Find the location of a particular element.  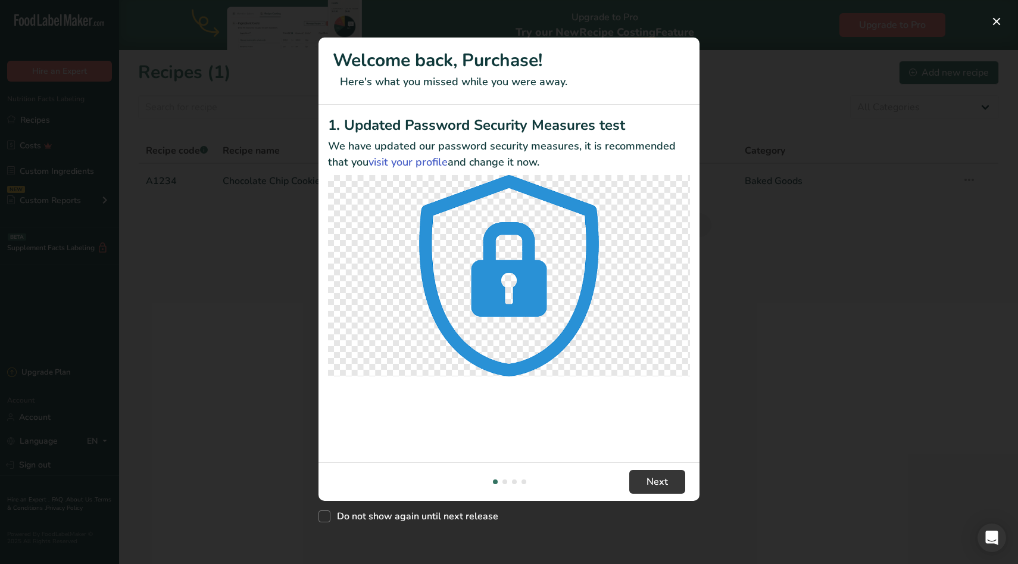

h1: Welcome back, Purchase! is located at coordinates (509, 60).